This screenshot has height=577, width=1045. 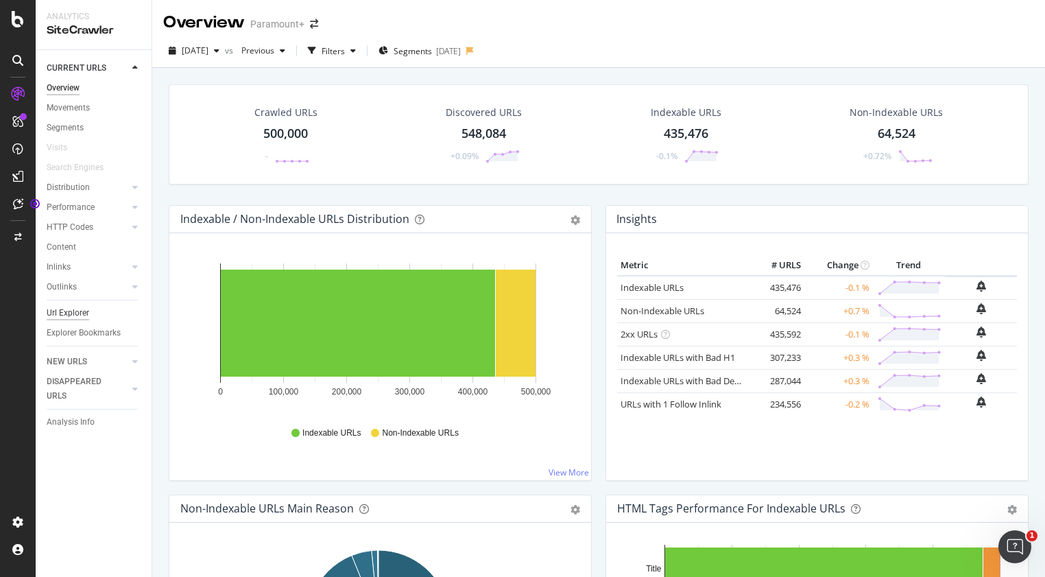 What do you see at coordinates (686, 112) in the screenshot?
I see `div: Indexable URLs` at bounding box center [686, 112].